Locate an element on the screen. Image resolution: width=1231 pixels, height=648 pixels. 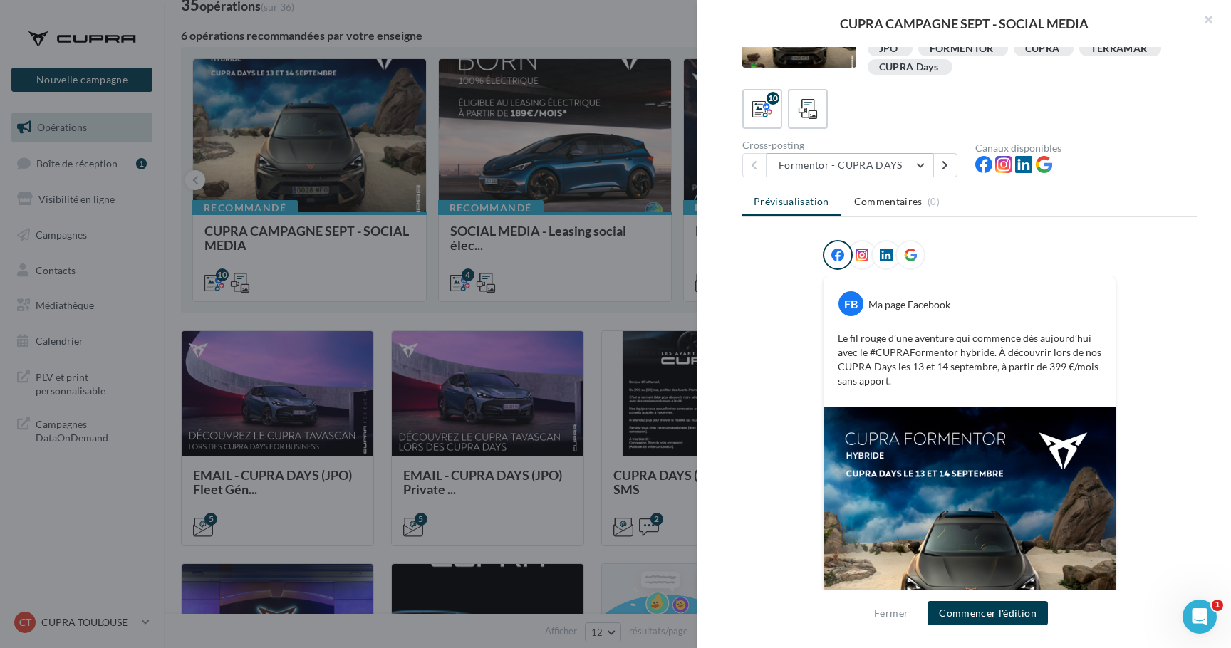
div: Canaux disponibles is located at coordinates (1085, 148).